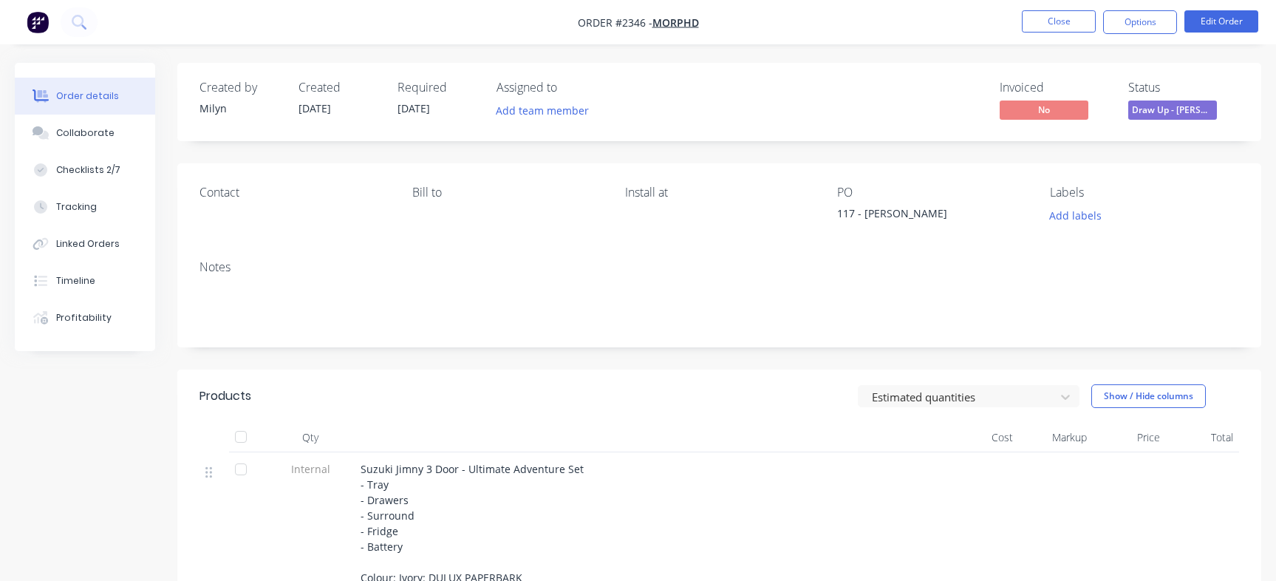 The width and height of the screenshot is (1276, 581). What do you see at coordinates (83, 318) in the screenshot?
I see `div: Profitability` at bounding box center [83, 318].